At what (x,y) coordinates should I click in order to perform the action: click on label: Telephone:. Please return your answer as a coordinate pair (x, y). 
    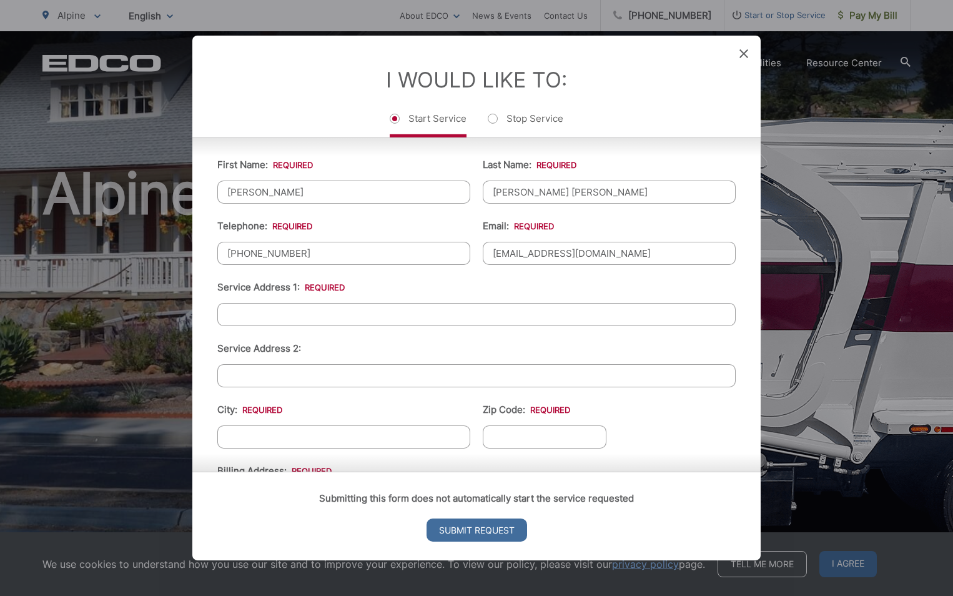
    Looking at the image, I should click on (265, 226).